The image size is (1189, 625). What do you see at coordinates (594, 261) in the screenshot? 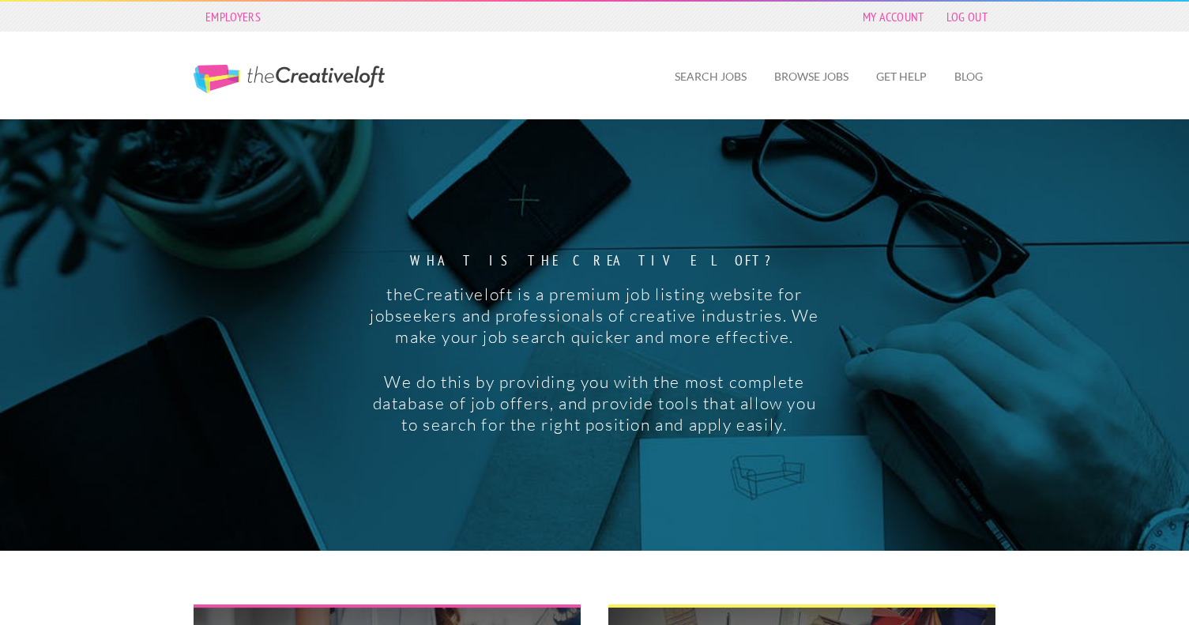
I see `strong: What is the creative loft?` at bounding box center [594, 261].